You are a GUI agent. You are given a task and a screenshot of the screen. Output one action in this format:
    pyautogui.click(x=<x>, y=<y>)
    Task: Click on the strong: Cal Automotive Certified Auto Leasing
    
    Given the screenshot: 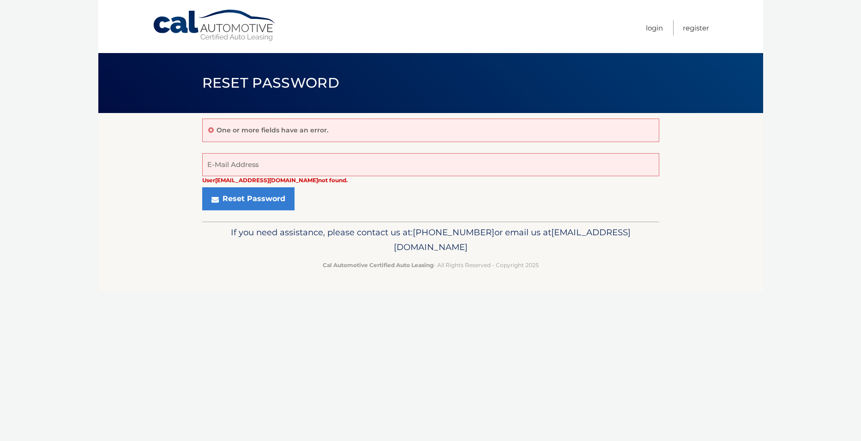 What is the action you would take?
    pyautogui.click(x=378, y=265)
    